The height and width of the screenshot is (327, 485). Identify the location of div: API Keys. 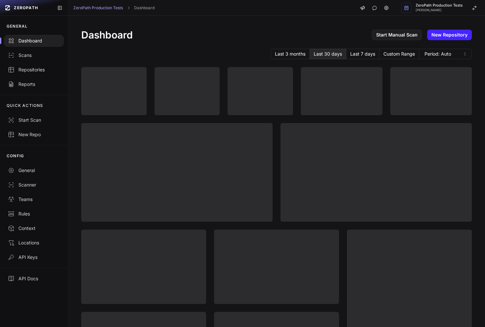
(34, 257).